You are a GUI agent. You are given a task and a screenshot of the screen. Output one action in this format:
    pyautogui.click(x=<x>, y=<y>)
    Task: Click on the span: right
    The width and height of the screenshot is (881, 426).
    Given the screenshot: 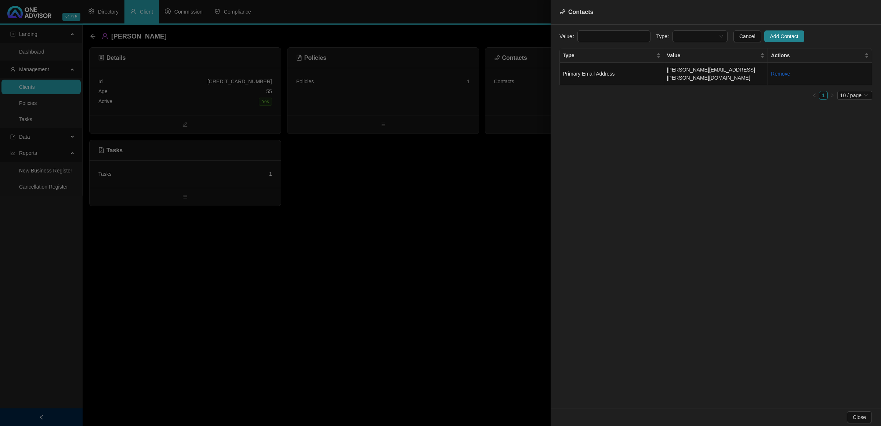 What is the action you would take?
    pyautogui.click(x=832, y=95)
    